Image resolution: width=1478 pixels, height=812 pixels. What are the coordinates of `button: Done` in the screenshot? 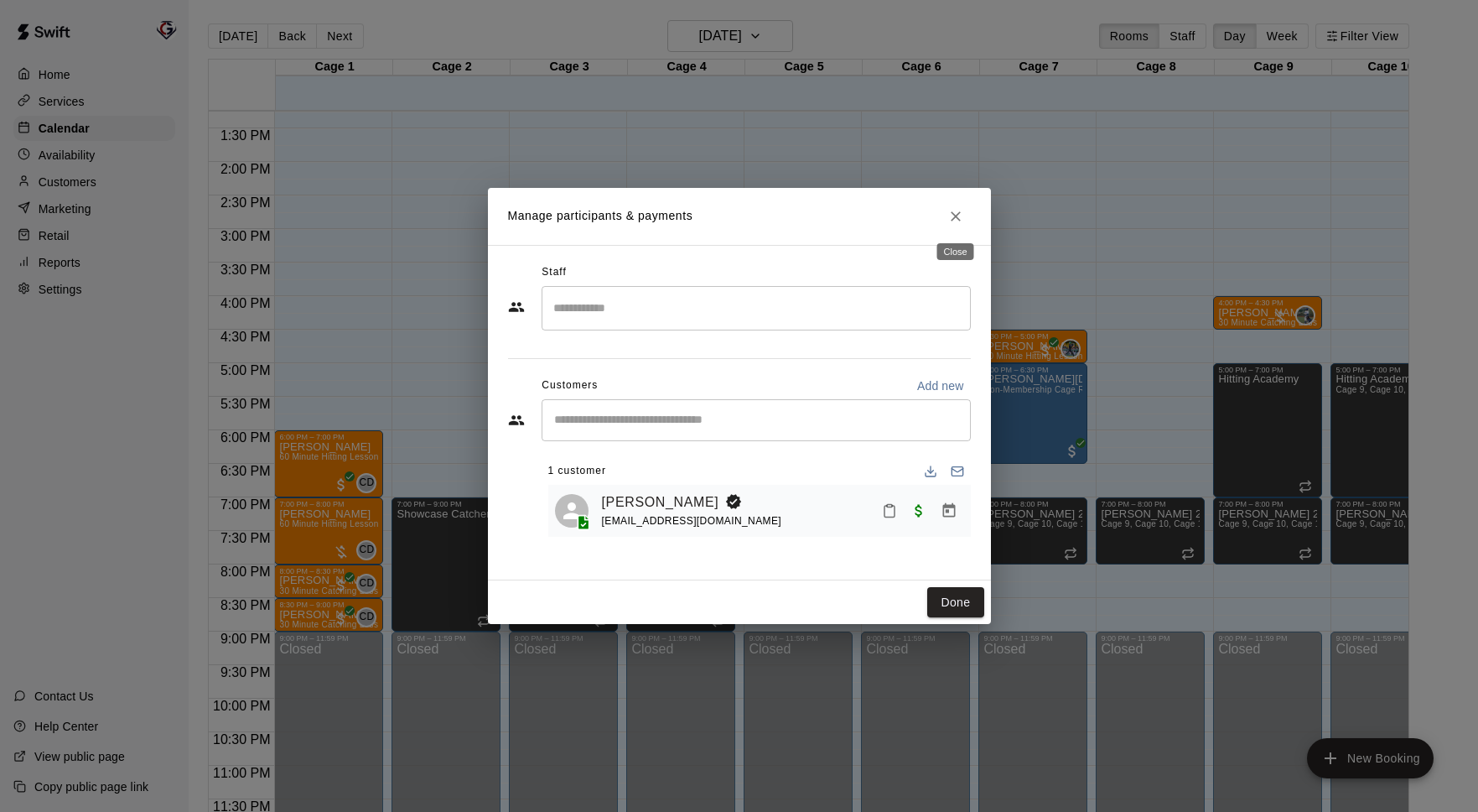 It's located at (955, 602).